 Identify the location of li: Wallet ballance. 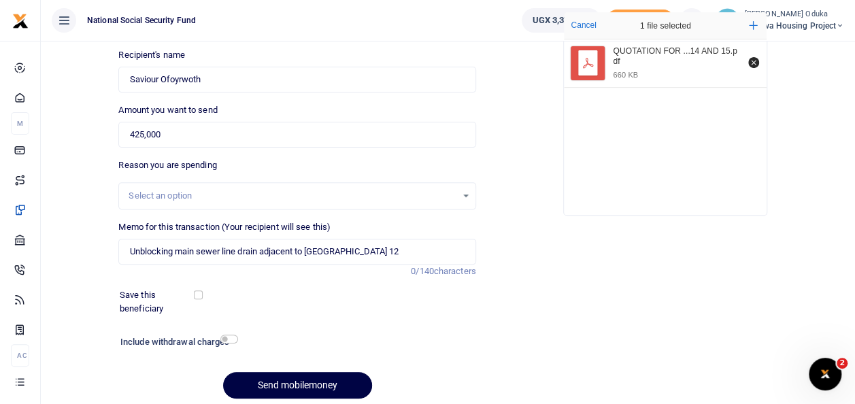
(561, 20).